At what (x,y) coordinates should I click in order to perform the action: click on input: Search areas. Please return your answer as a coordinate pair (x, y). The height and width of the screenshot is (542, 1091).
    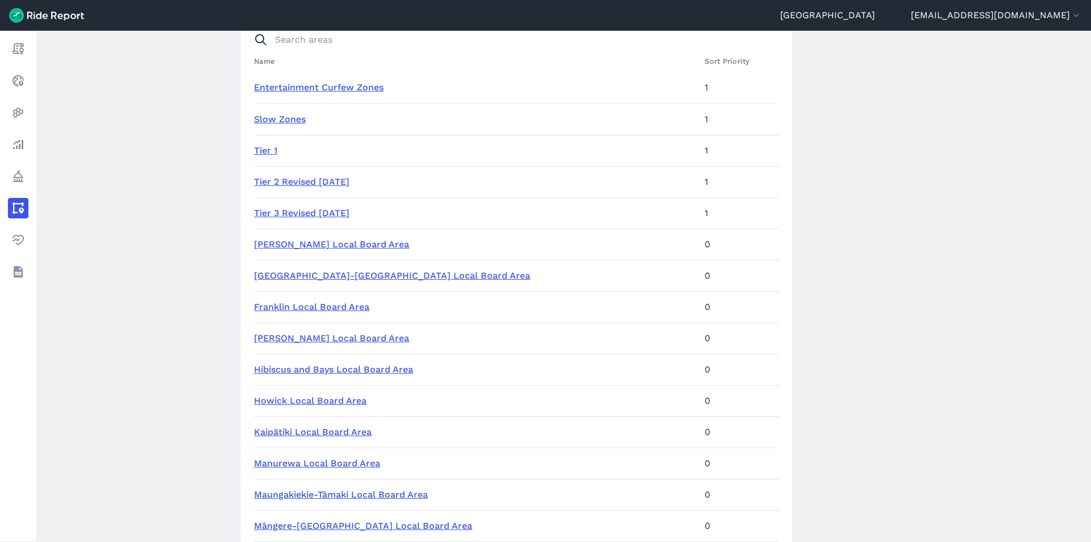
    Looking at the image, I should click on (510, 40).